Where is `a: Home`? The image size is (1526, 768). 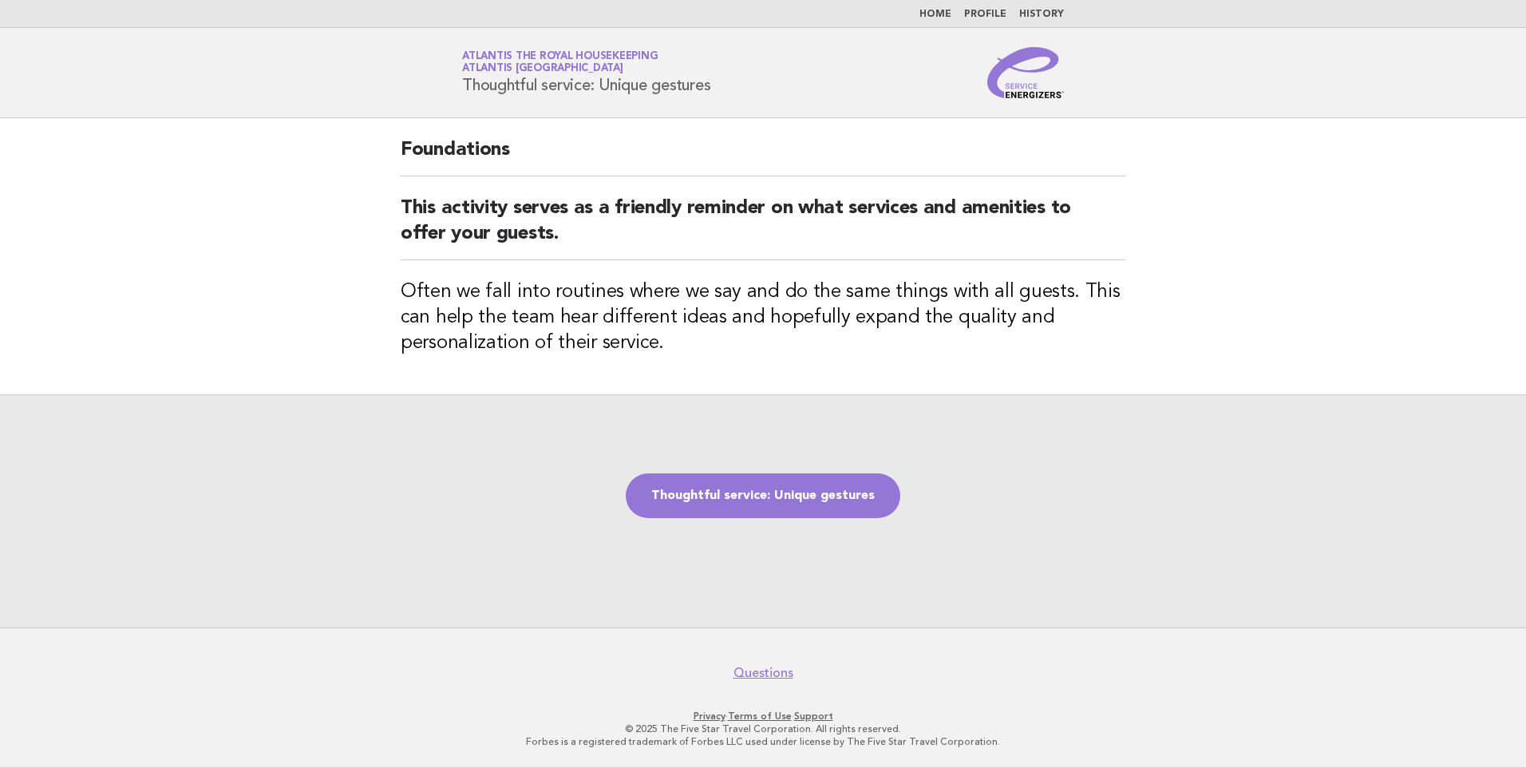
a: Home is located at coordinates (935, 14).